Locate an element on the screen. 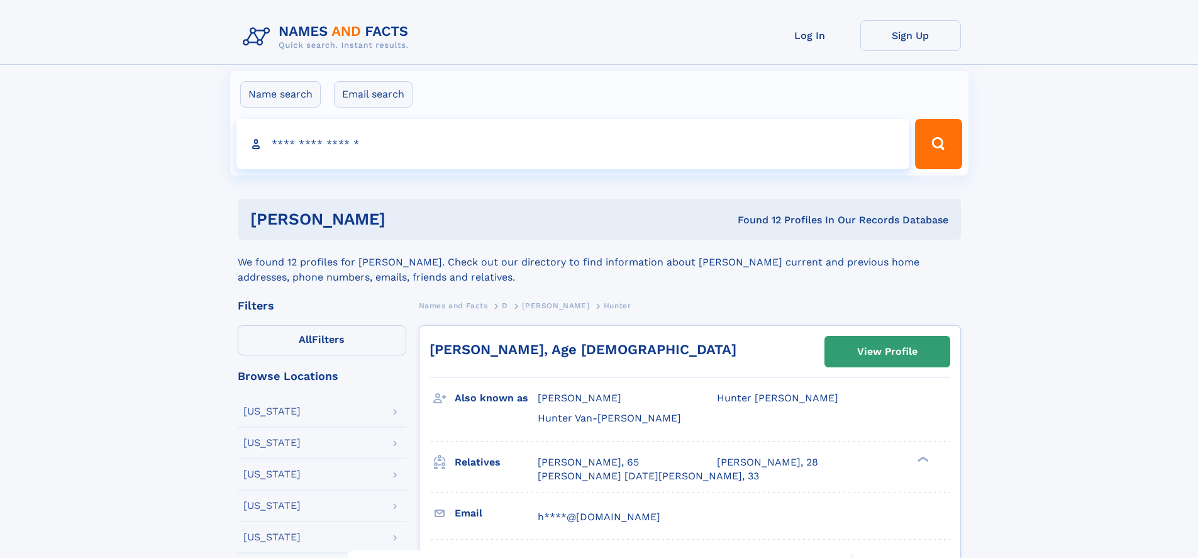  a: D is located at coordinates (505, 305).